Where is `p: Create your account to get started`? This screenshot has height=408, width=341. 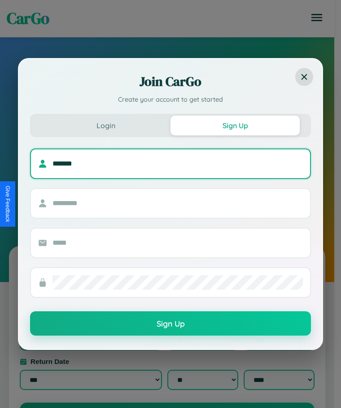 p: Create your account to get started is located at coordinates (171, 100).